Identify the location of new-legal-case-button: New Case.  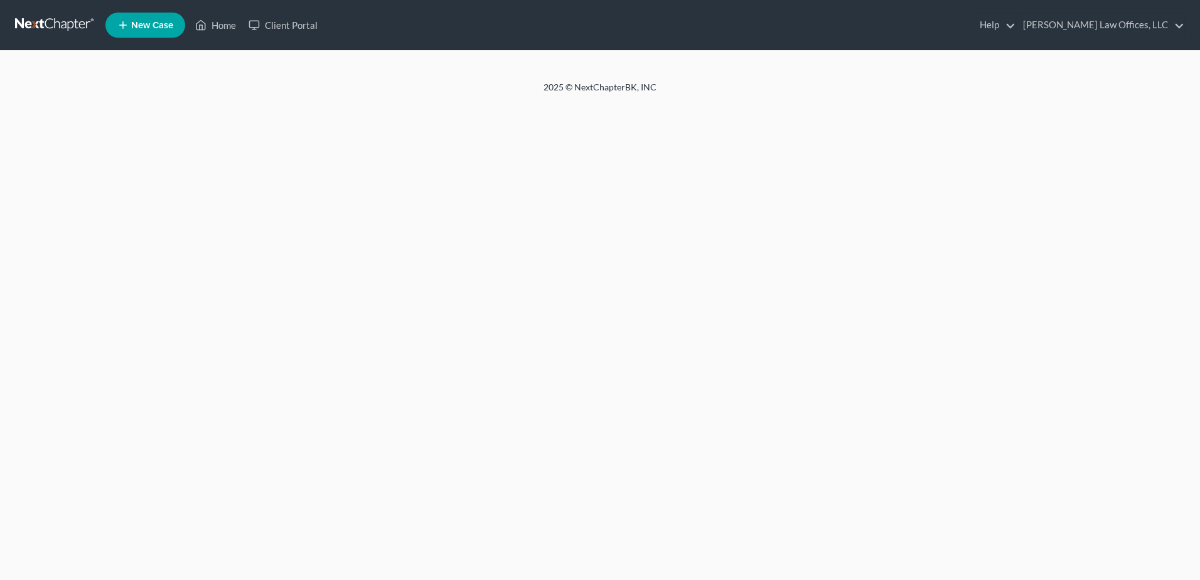
(145, 25).